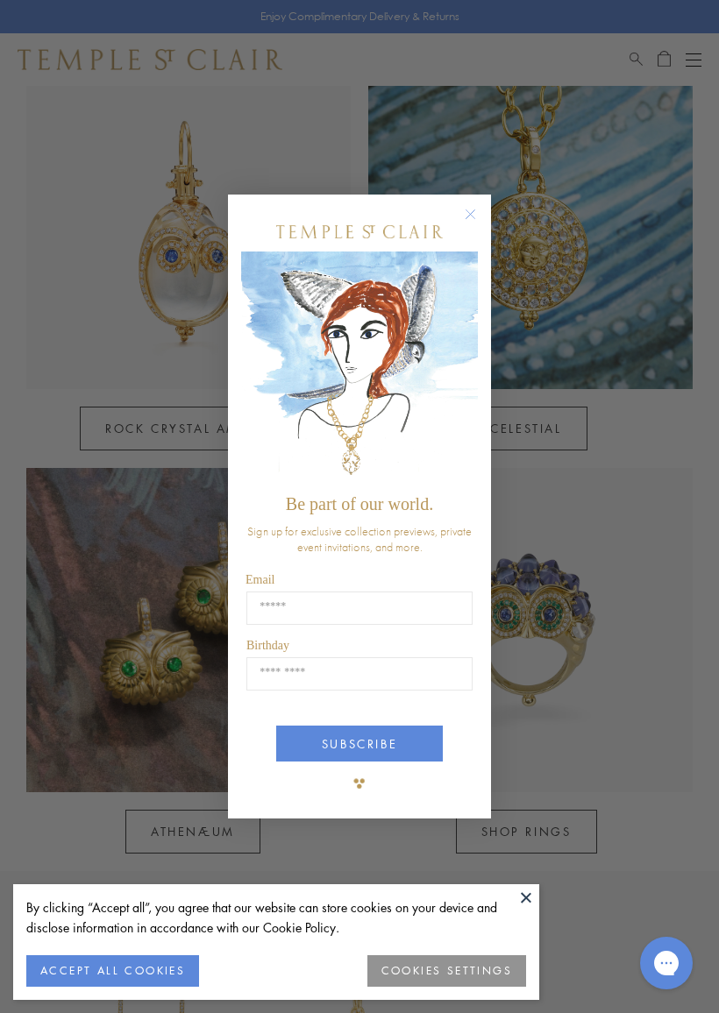  What do you see at coordinates (267, 645) in the screenshot?
I see `span: Birthday` at bounding box center [267, 645].